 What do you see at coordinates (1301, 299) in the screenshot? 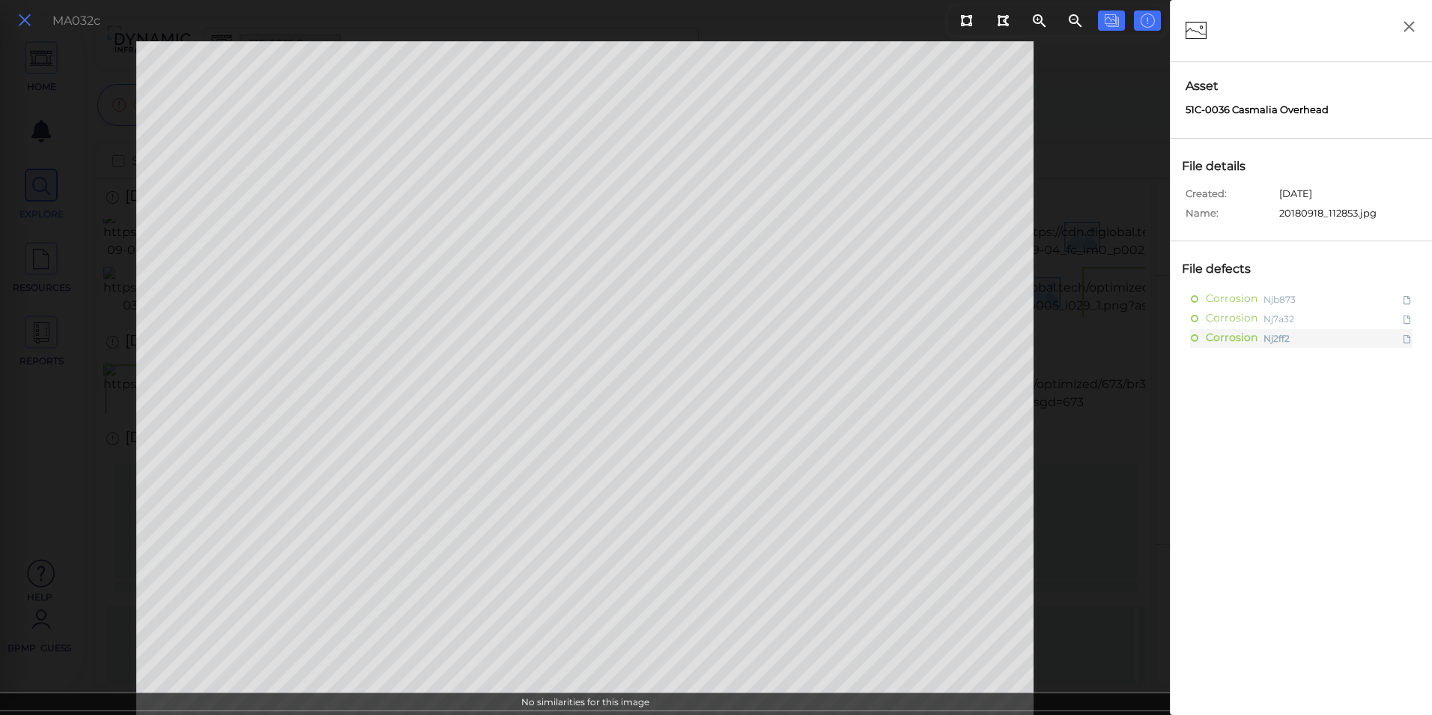
I see `div: CorrosionNjb873` at bounding box center [1301, 299].